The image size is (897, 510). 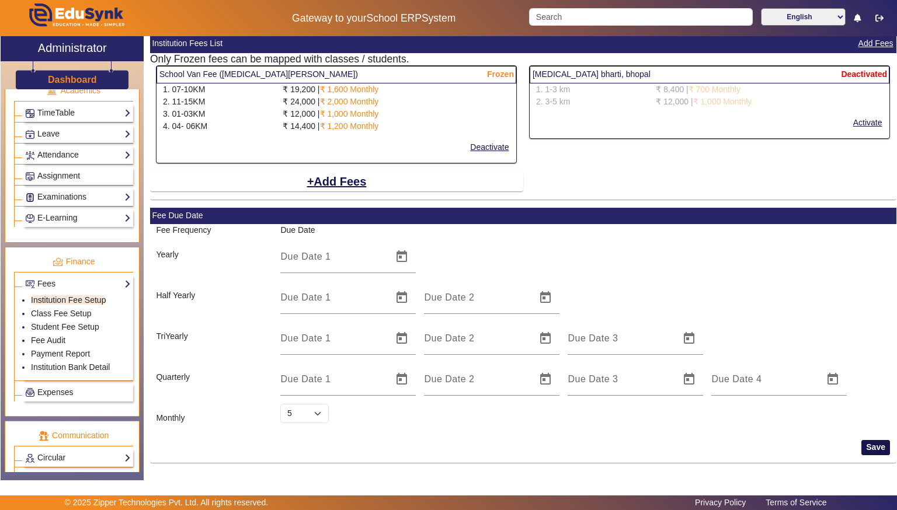 What do you see at coordinates (349, 126) in the screenshot?
I see `span: ₹ 1,200 Monthly` at bounding box center [349, 126].